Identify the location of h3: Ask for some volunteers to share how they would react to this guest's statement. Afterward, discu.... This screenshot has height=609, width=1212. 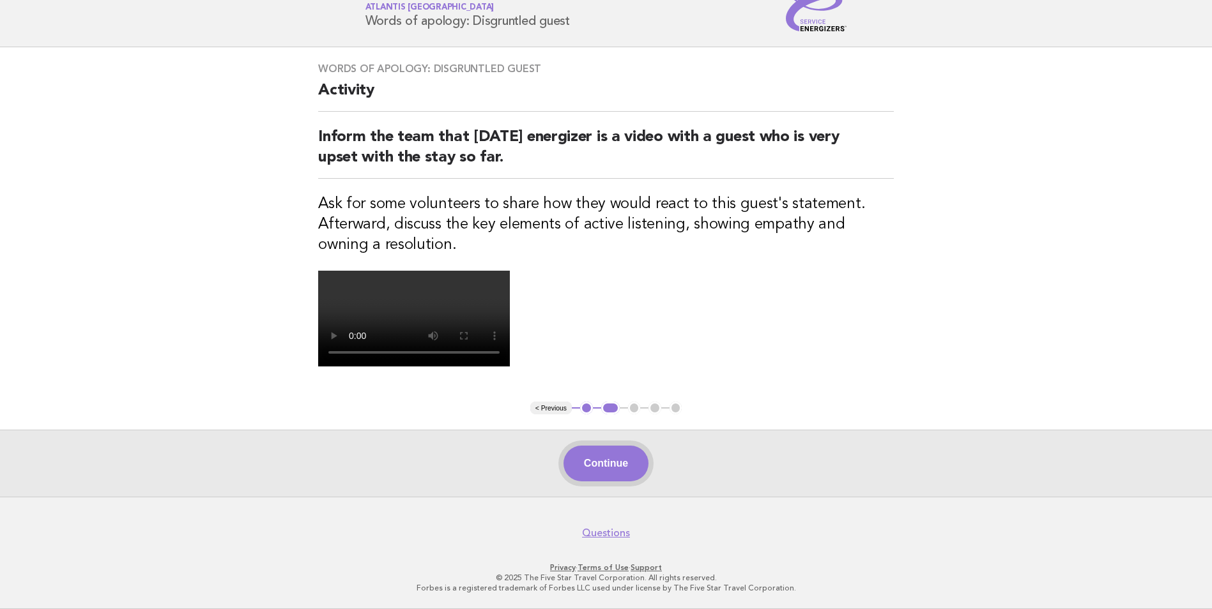
(606, 225).